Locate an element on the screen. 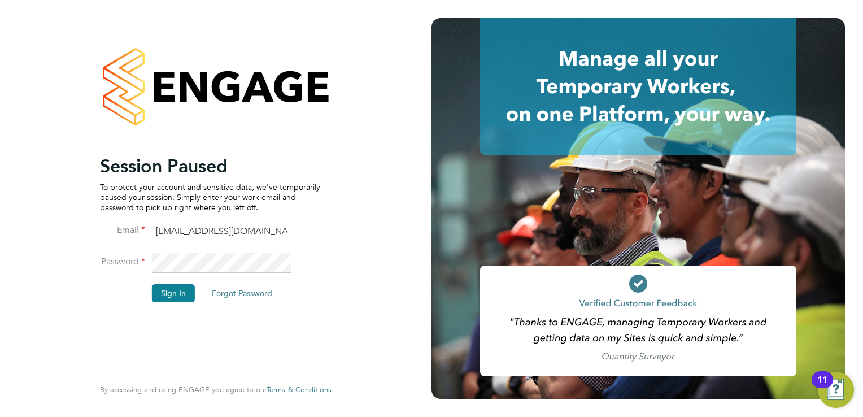 Image resolution: width=863 pixels, height=417 pixels. p: To protect your account and sensitive data, we've temporarily paused your session. Simply enter y... is located at coordinates (210, 197).